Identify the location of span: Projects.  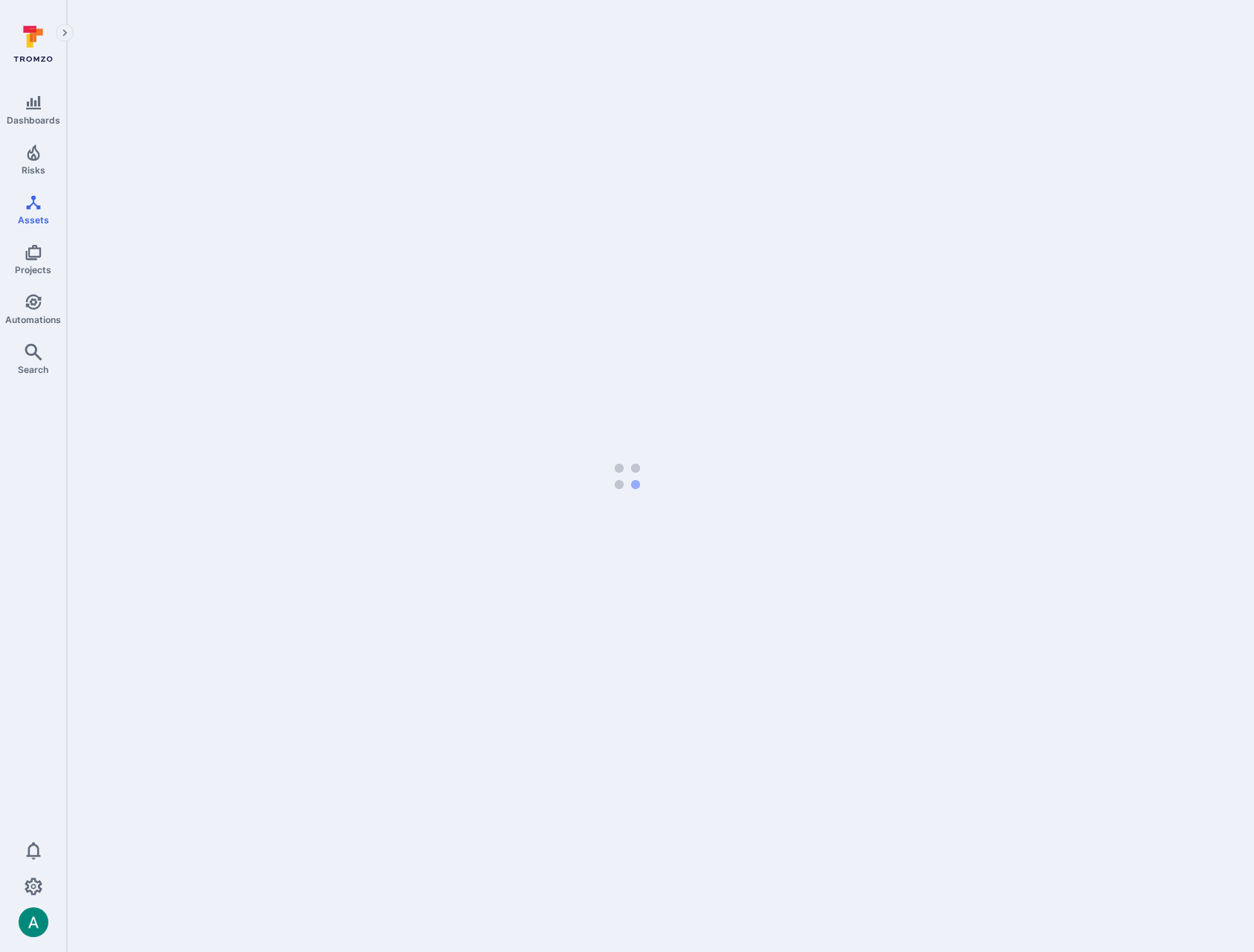
(33, 269).